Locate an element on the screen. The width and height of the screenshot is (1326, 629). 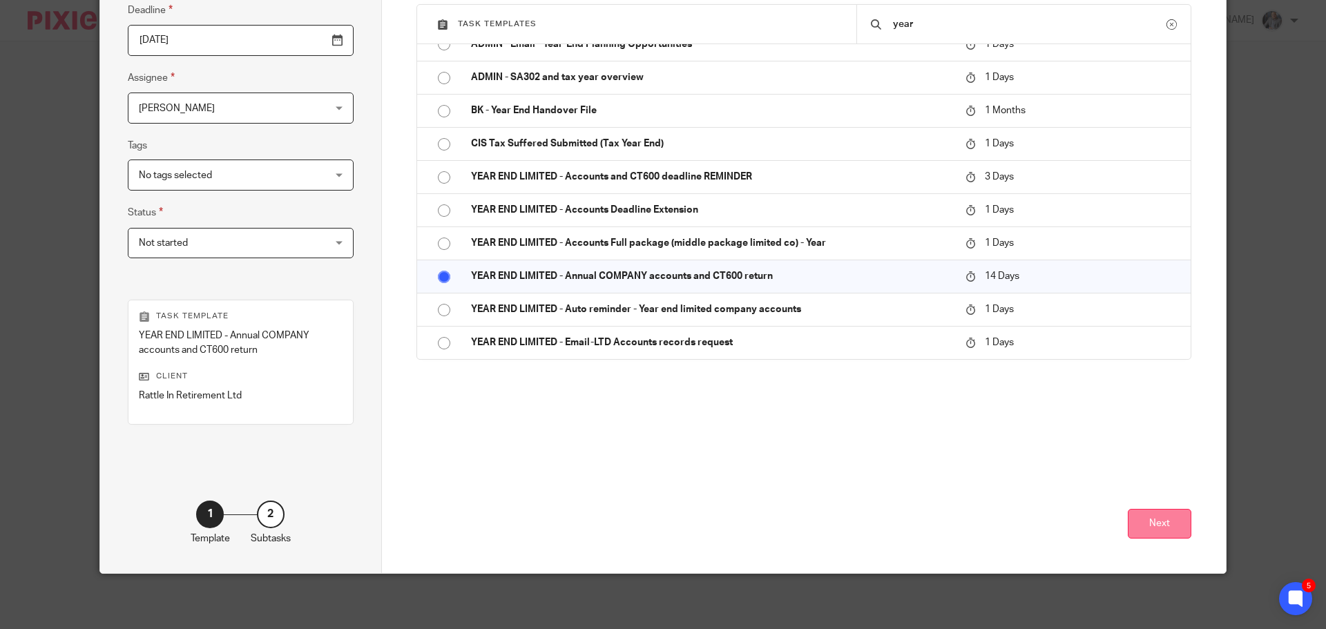
p: ADMIN - Email - Year-End Planning Opportunities is located at coordinates (711, 44).